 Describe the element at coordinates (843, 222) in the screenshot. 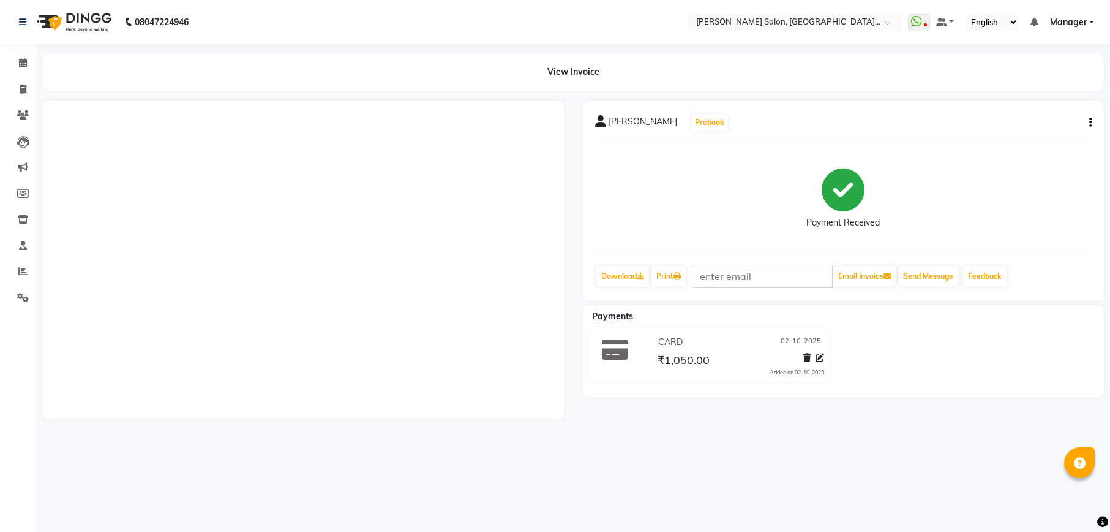

I see `div: Payment Received` at that location.